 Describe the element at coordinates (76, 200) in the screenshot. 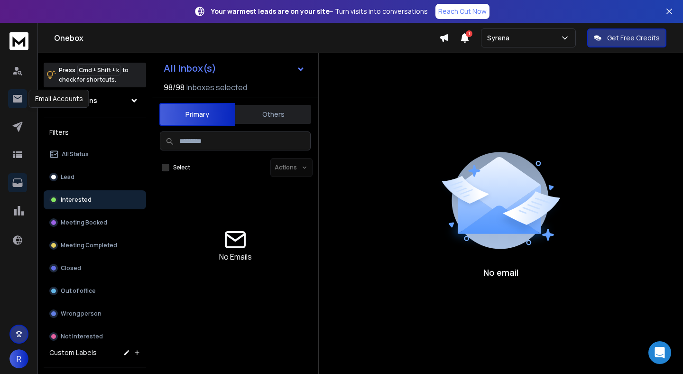

I see `p: Interested` at that location.